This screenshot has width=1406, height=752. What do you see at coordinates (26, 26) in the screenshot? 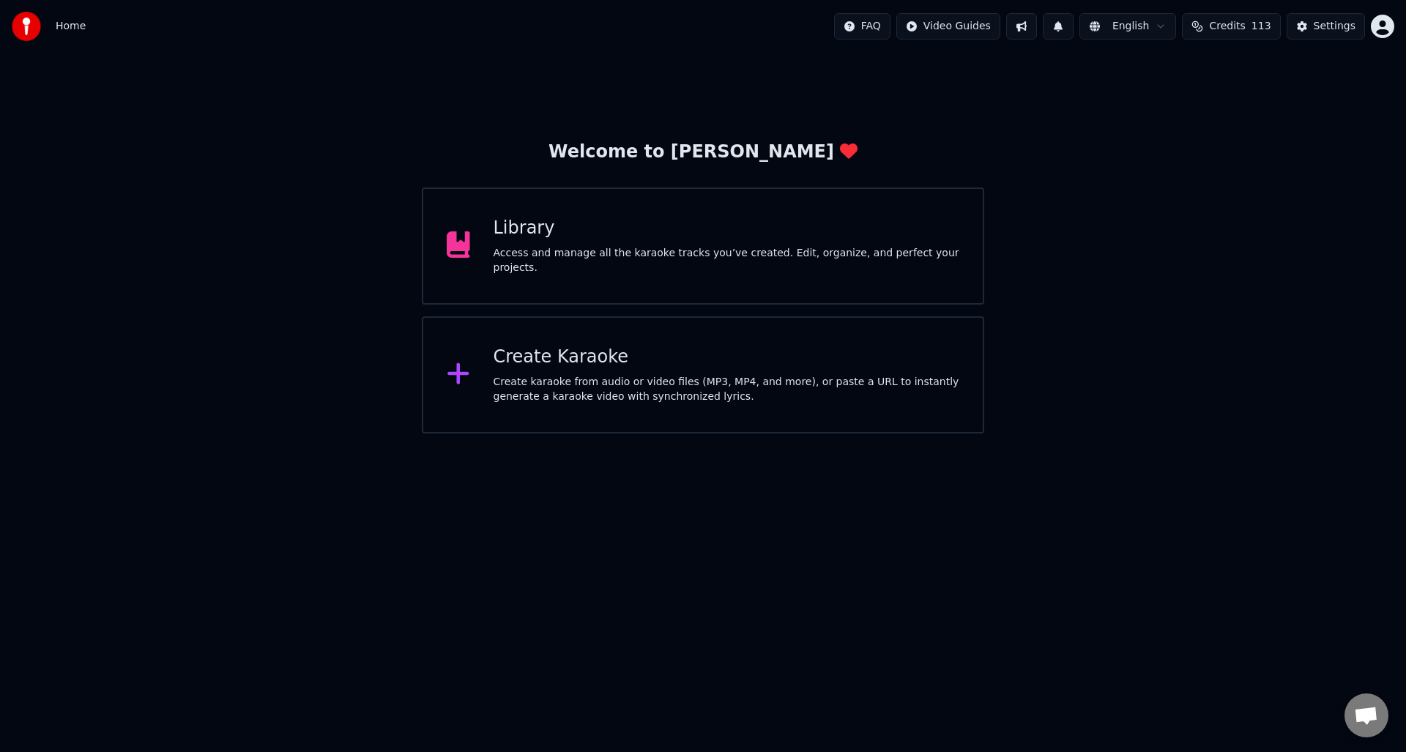
I see `img: youka` at bounding box center [26, 26].